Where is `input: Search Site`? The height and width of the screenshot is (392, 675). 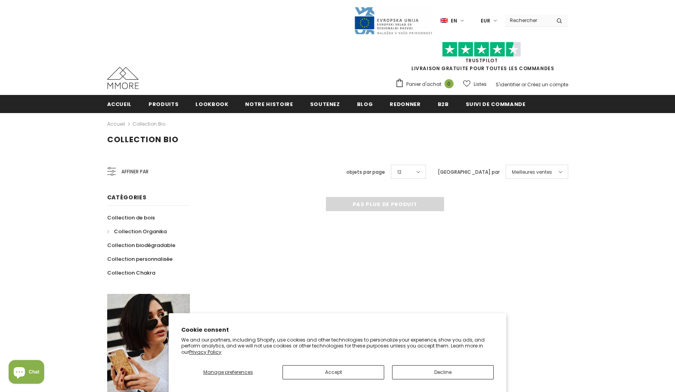
input: Search Site is located at coordinates (527, 20).